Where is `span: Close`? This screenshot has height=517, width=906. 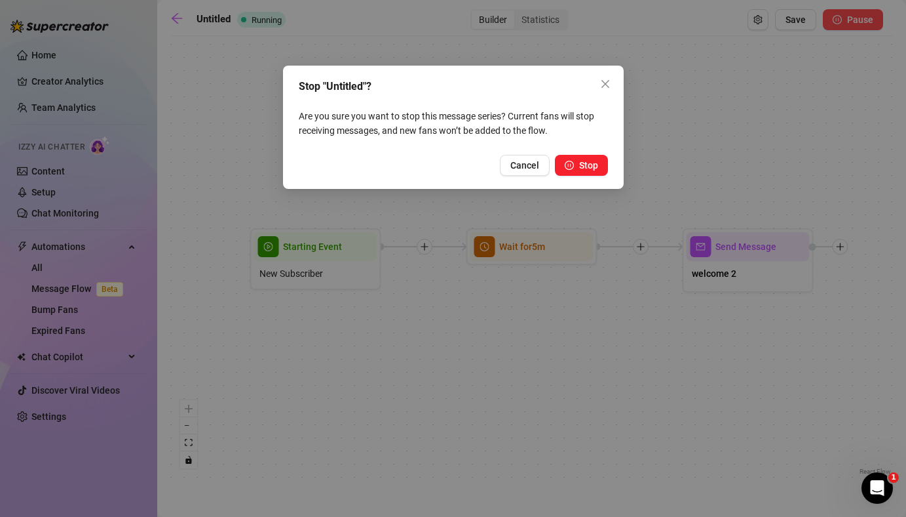
span: Close is located at coordinates (606, 84).